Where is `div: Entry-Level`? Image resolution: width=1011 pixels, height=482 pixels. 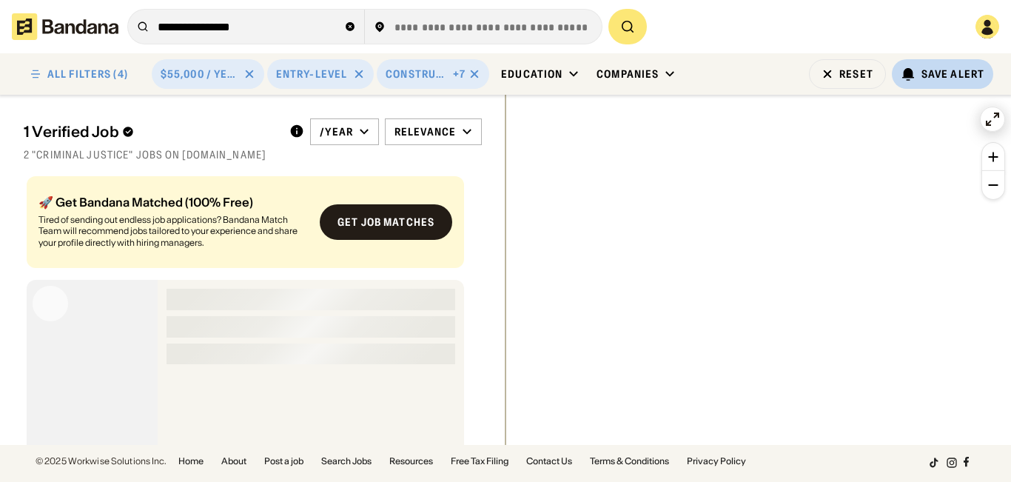 div: Entry-Level is located at coordinates (312, 74).